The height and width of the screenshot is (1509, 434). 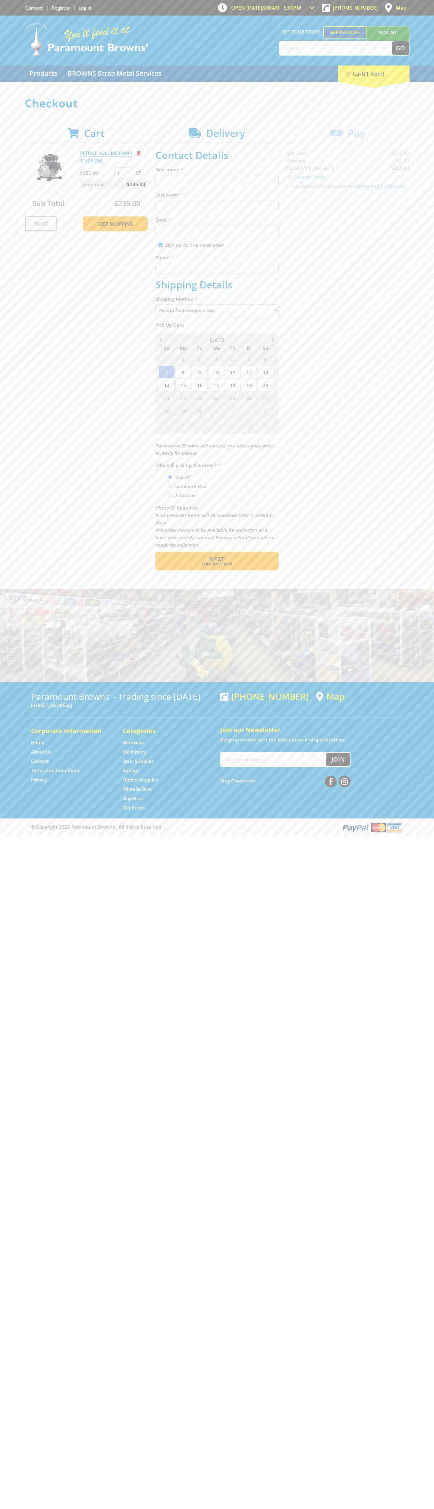 I want to click on span: 31, so click(x=167, y=359).